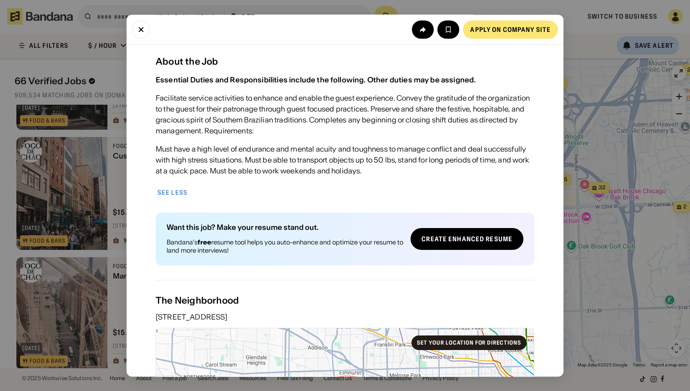  I want to click on div: Must have a high level of endurance and mental acuity and toughness to manage conflict and deal s..., so click(345, 160).